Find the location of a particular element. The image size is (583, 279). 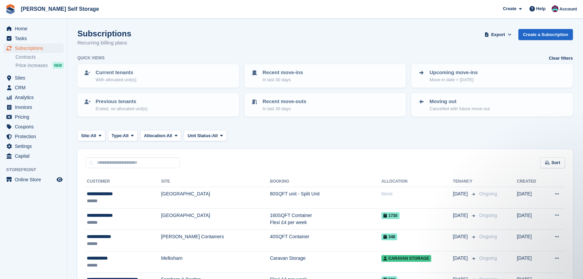

button: Unit Status: All is located at coordinates (205, 135).